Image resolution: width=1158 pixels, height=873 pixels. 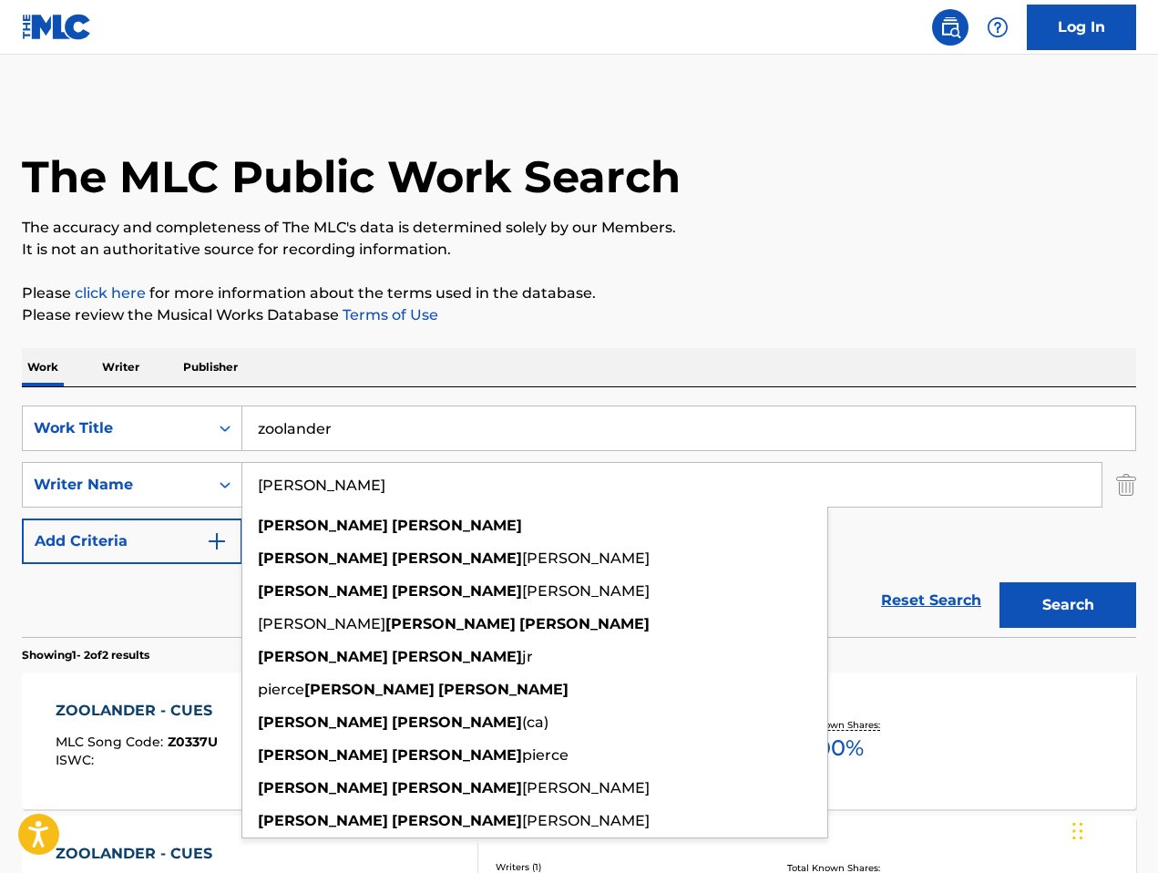 What do you see at coordinates (1068, 605) in the screenshot?
I see `button: Search` at bounding box center [1068, 605].